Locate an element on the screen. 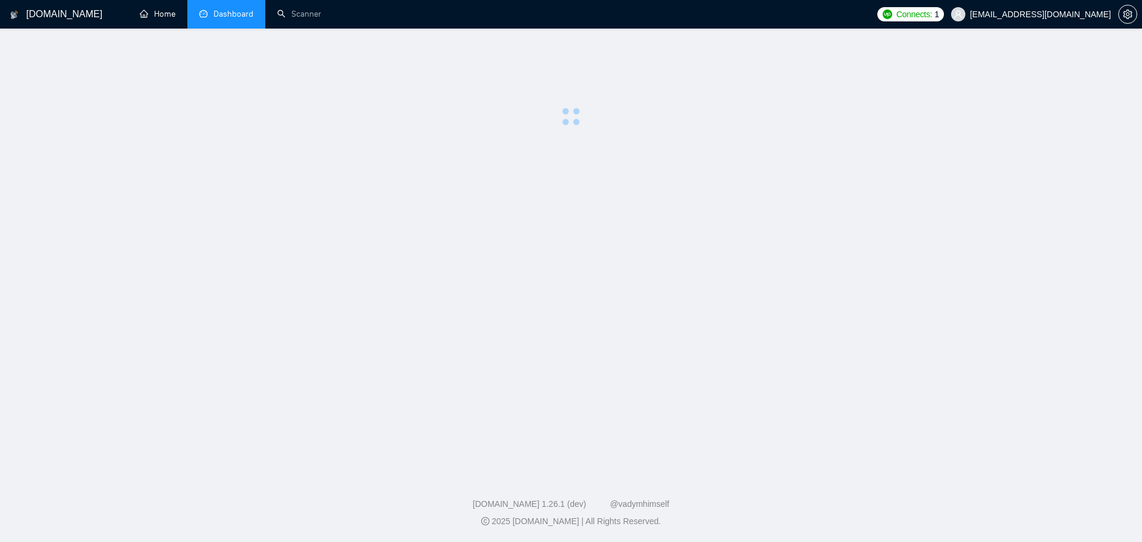  span: Connects: is located at coordinates (914, 14).